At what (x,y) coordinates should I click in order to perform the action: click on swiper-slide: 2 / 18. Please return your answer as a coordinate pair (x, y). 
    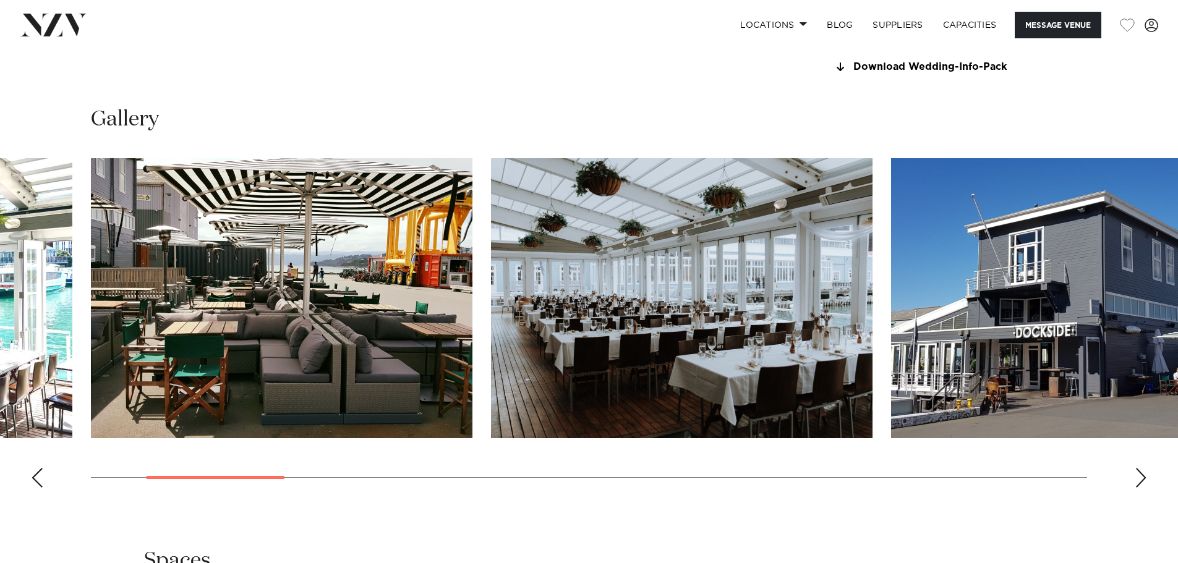
    Looking at the image, I should click on (281, 298).